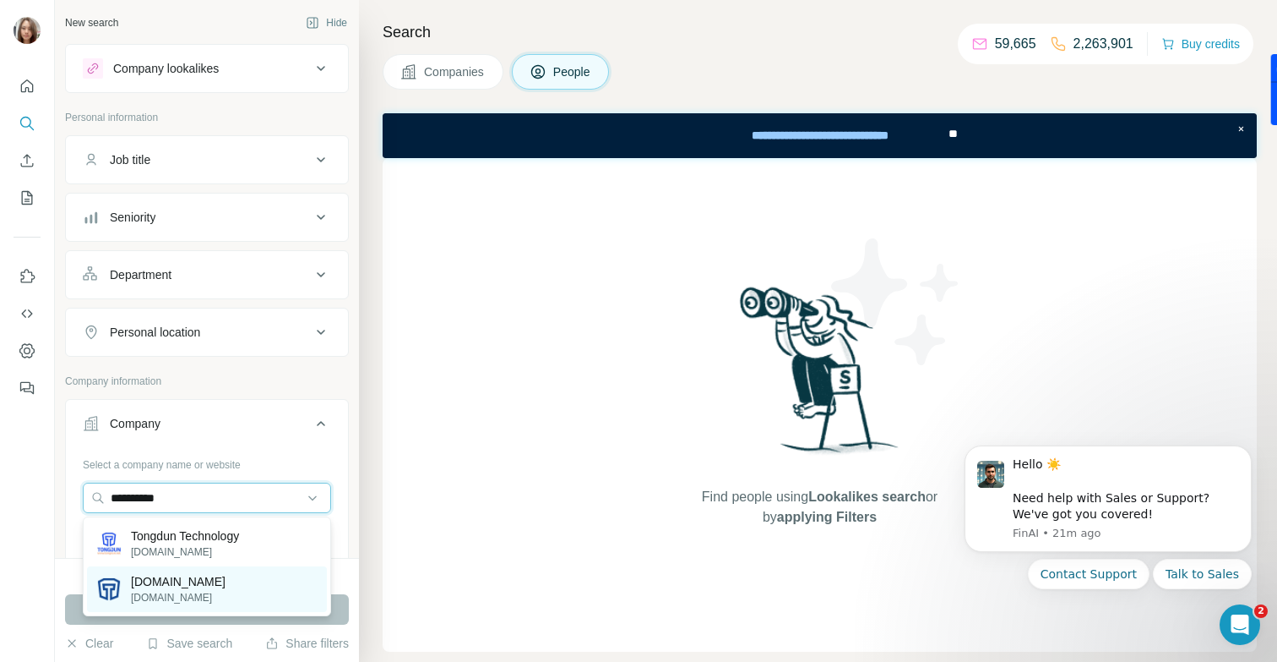 The width and height of the screenshot is (1277, 662). Describe the element at coordinates (1103, 44) in the screenshot. I see `p: 2,263,901` at that location.